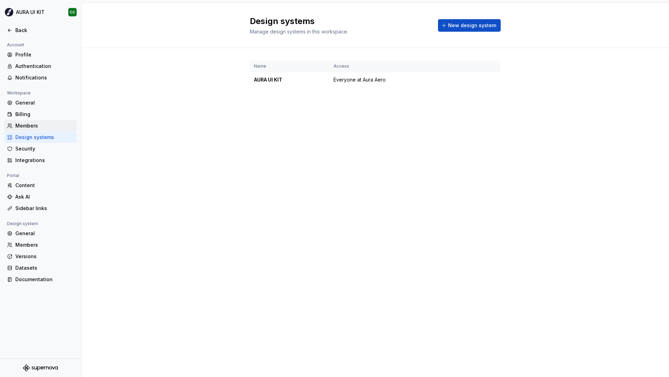  Describe the element at coordinates (40, 66) in the screenshot. I see `a: Authentication` at that location.